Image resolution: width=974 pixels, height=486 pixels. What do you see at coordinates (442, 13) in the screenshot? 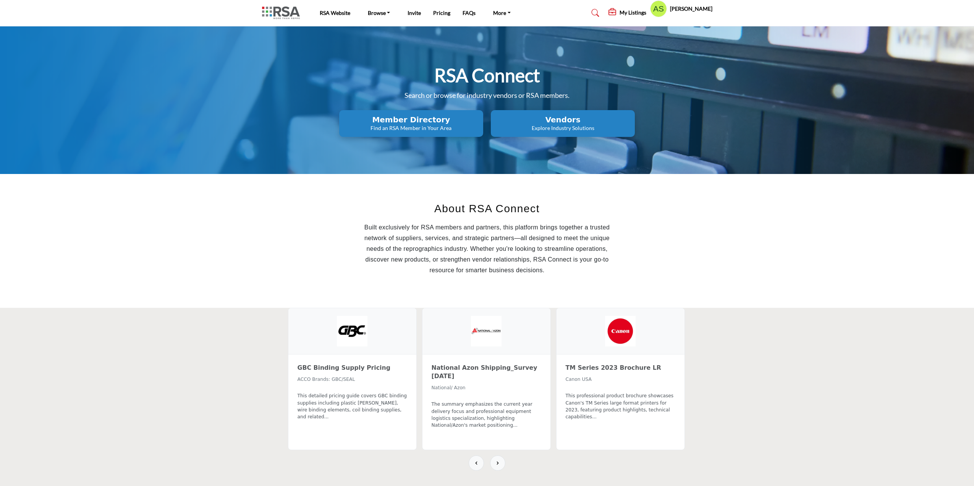
I see `a: Pricing` at bounding box center [442, 13].